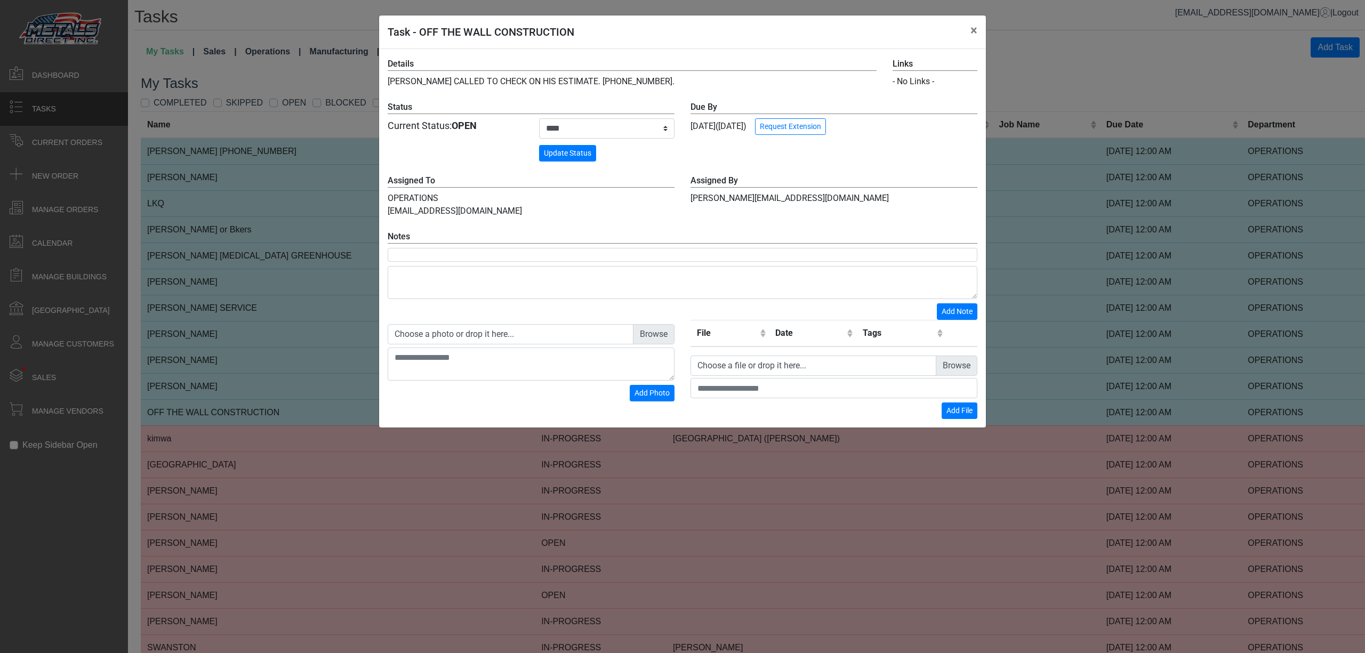 This screenshot has width=1365, height=653. I want to click on span: Update Status, so click(567, 153).